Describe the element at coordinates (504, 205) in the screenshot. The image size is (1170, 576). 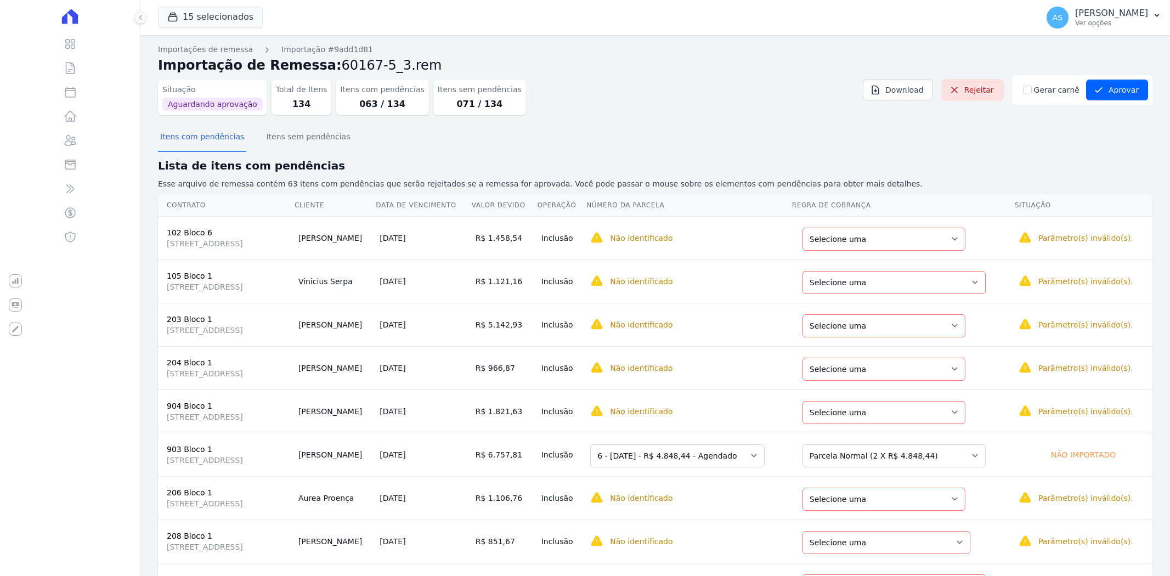
I see `th: Valor devido` at that location.